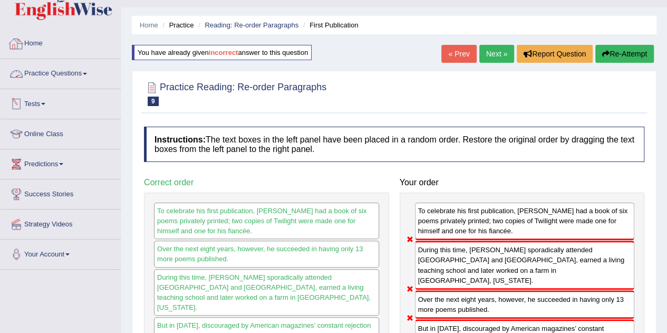 This screenshot has height=333, width=667. I want to click on a: Reading: Re-order Paragraphs, so click(252, 25).